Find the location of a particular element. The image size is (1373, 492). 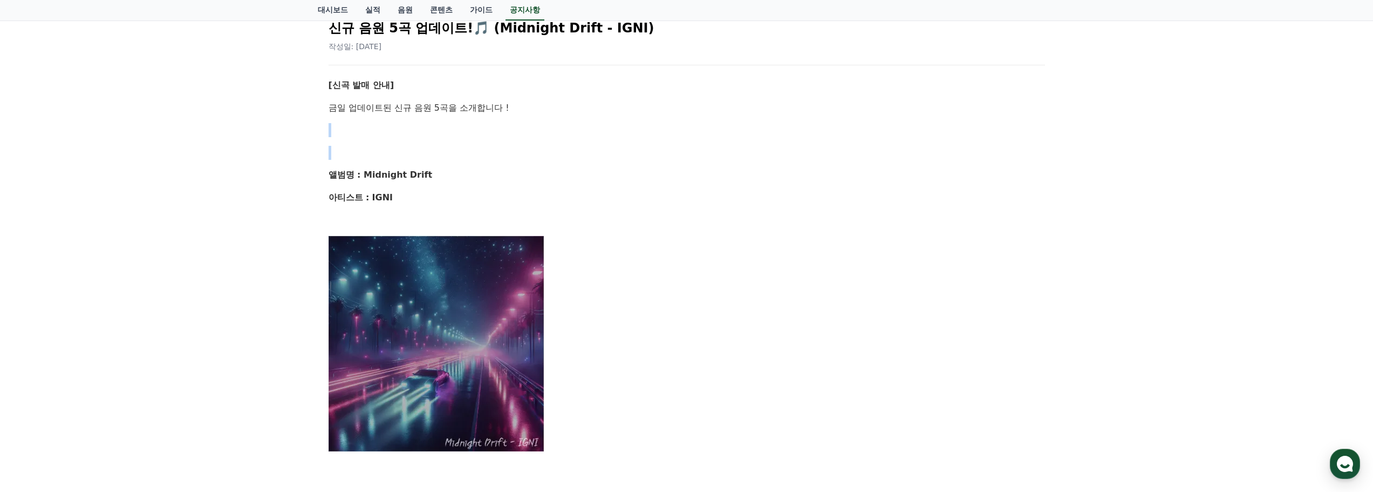

p: 금일 업데이트된 신규 음원 5곡을 소개합니다 ! is located at coordinates (687, 108).